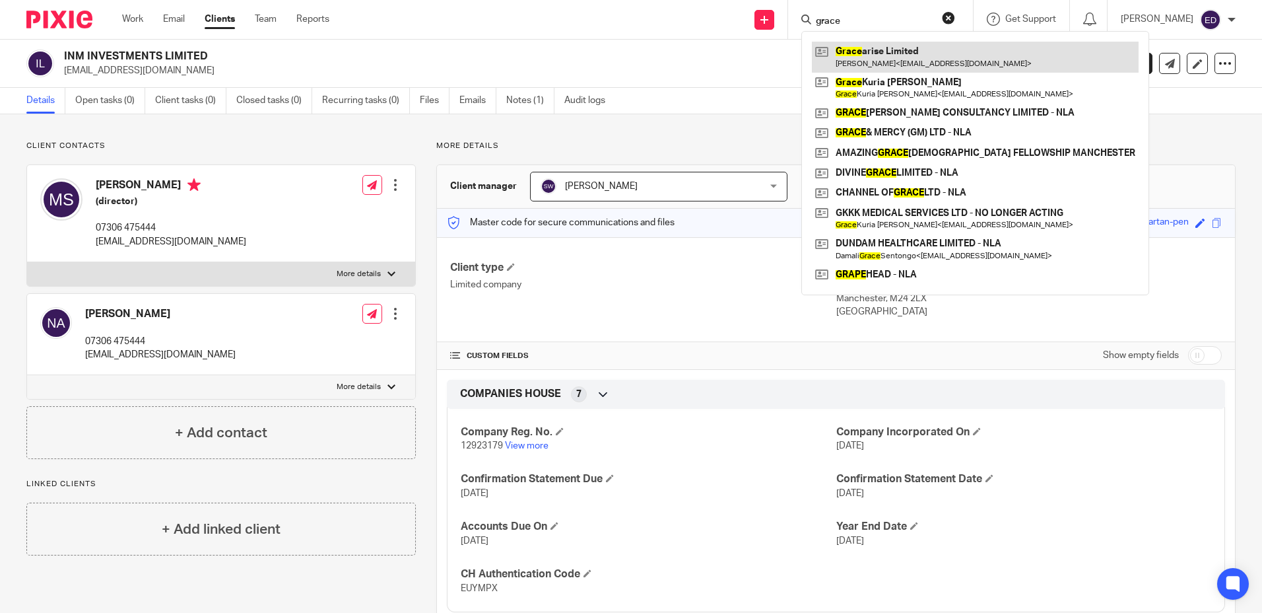  What do you see at coordinates (313, 19) in the screenshot?
I see `a: Reports` at bounding box center [313, 19].